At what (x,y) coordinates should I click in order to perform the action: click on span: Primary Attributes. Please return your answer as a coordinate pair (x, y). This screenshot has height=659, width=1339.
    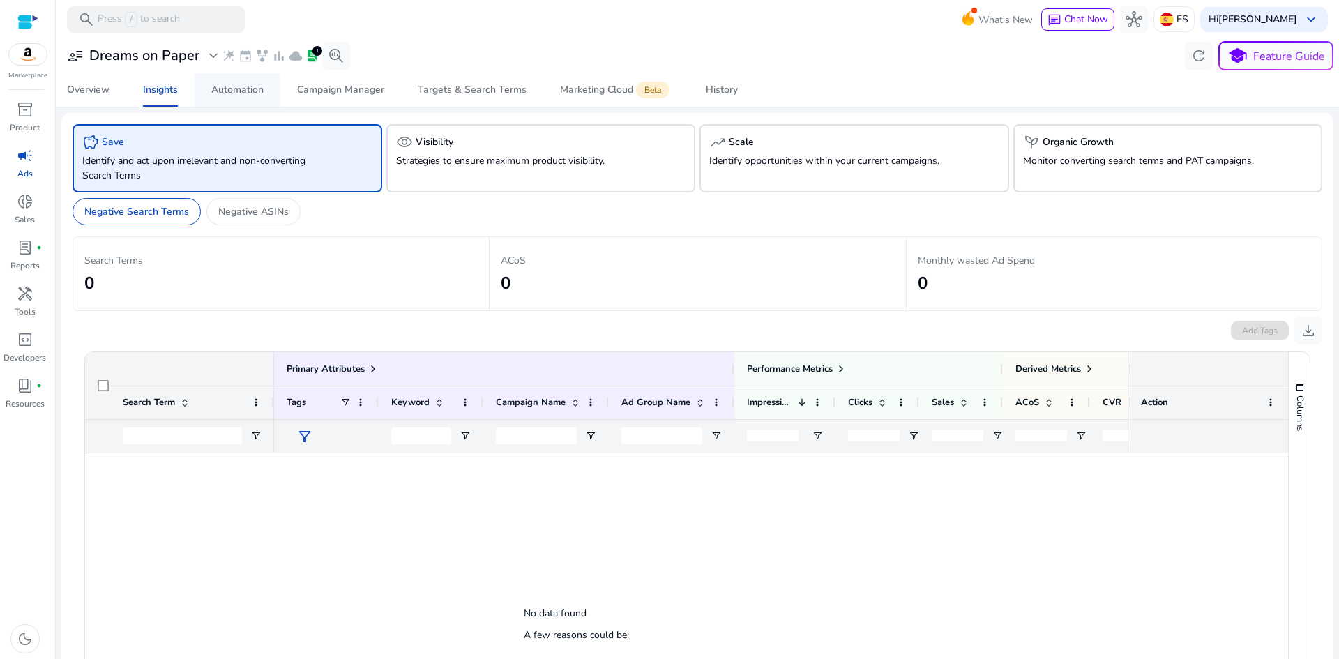
    Looking at the image, I should click on (326, 369).